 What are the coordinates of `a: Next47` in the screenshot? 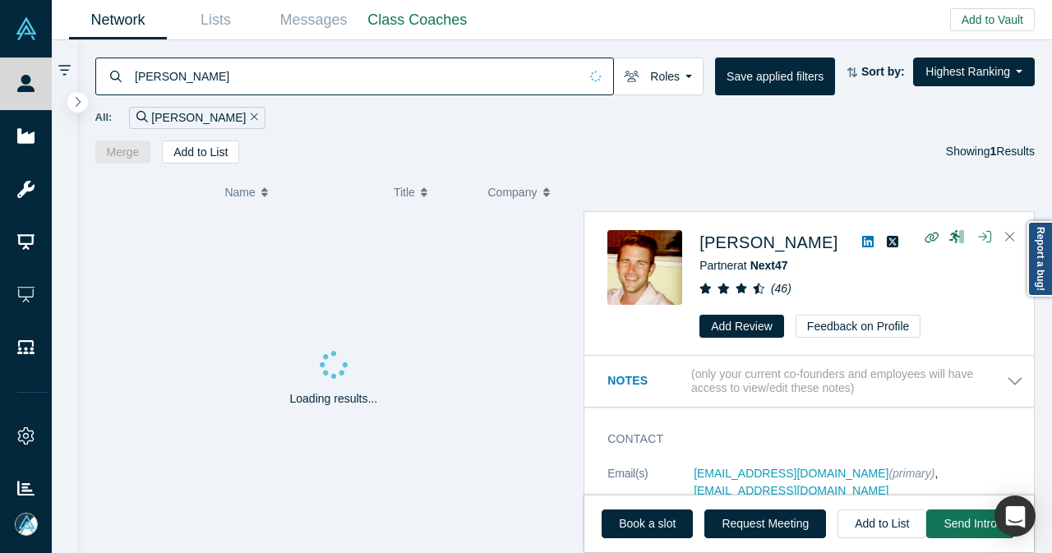 It's located at (770, 266).